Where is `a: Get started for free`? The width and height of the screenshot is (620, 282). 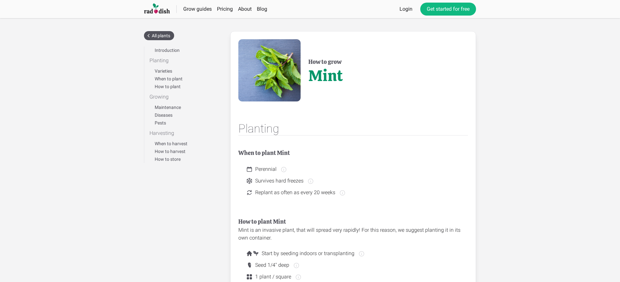
a: Get started for free is located at coordinates (448, 9).